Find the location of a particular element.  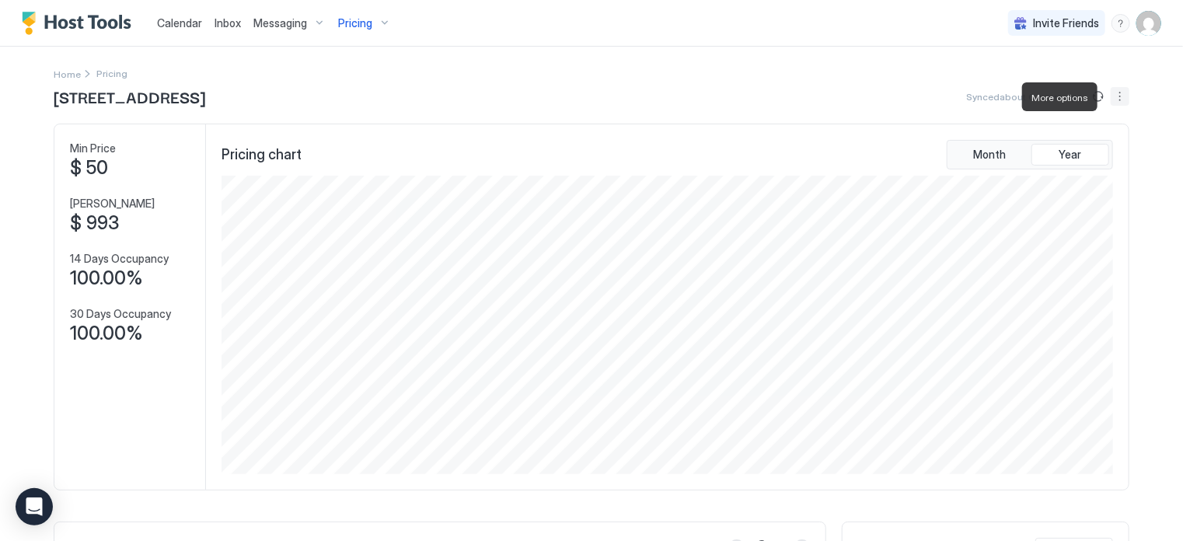

span: Month is located at coordinates (989, 155).